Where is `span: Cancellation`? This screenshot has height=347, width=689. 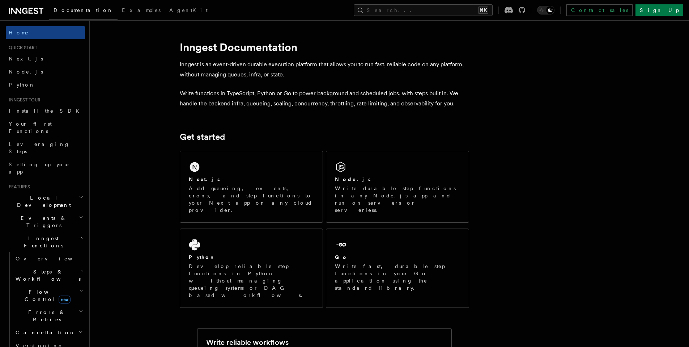 span: Cancellation is located at coordinates (44, 332).